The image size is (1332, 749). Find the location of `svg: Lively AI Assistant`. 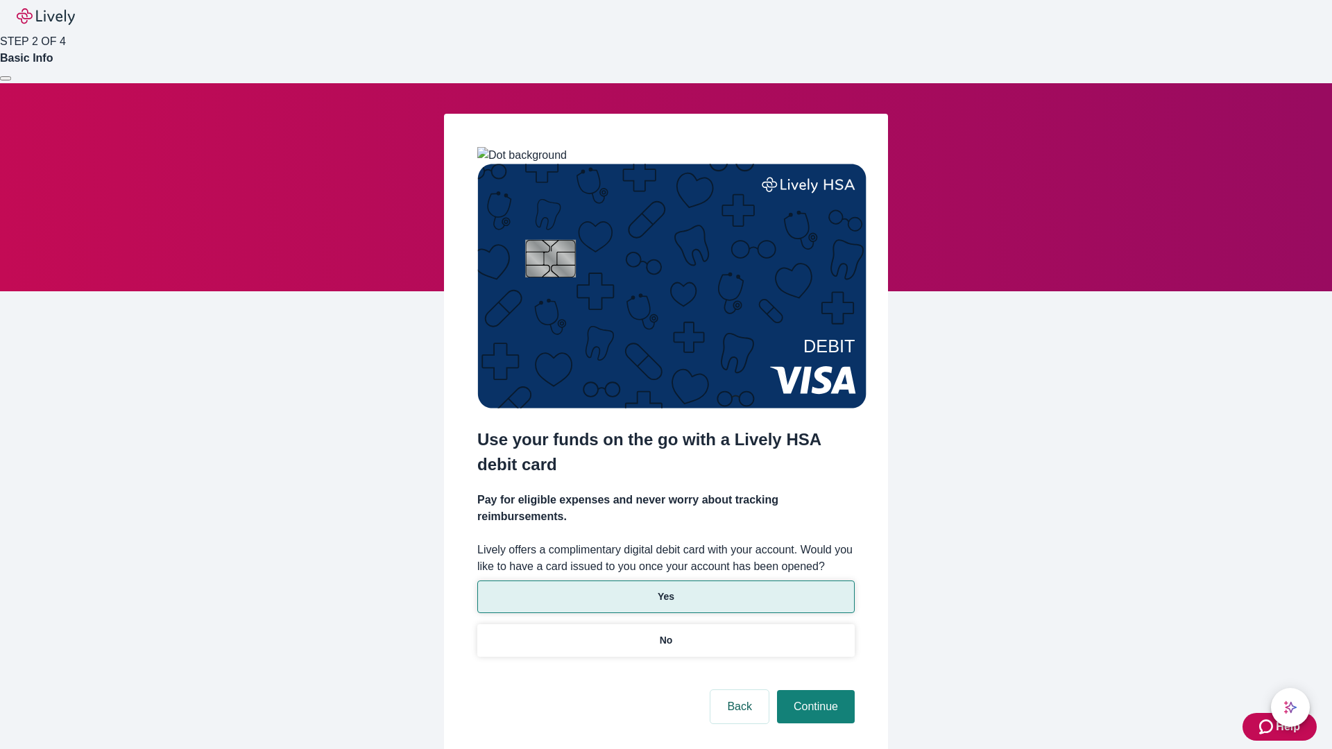

svg: Lively AI Assistant is located at coordinates (1291, 708).